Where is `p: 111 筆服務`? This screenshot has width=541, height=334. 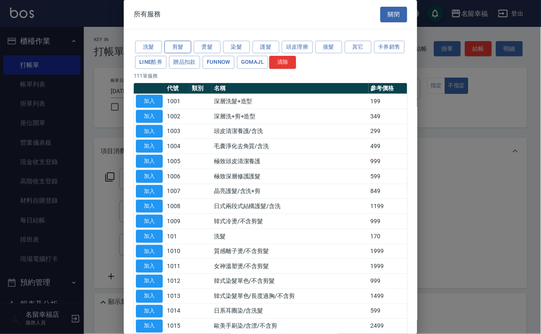 p: 111 筆服務 is located at coordinates (271, 76).